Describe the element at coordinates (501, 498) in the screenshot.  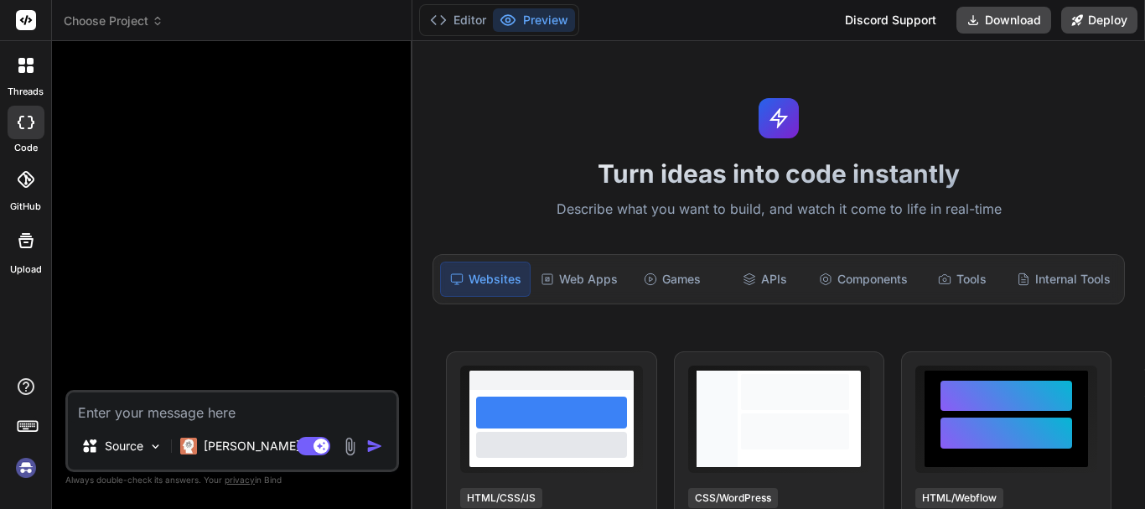
I see `div: HTML/CSS/JS` at that location.